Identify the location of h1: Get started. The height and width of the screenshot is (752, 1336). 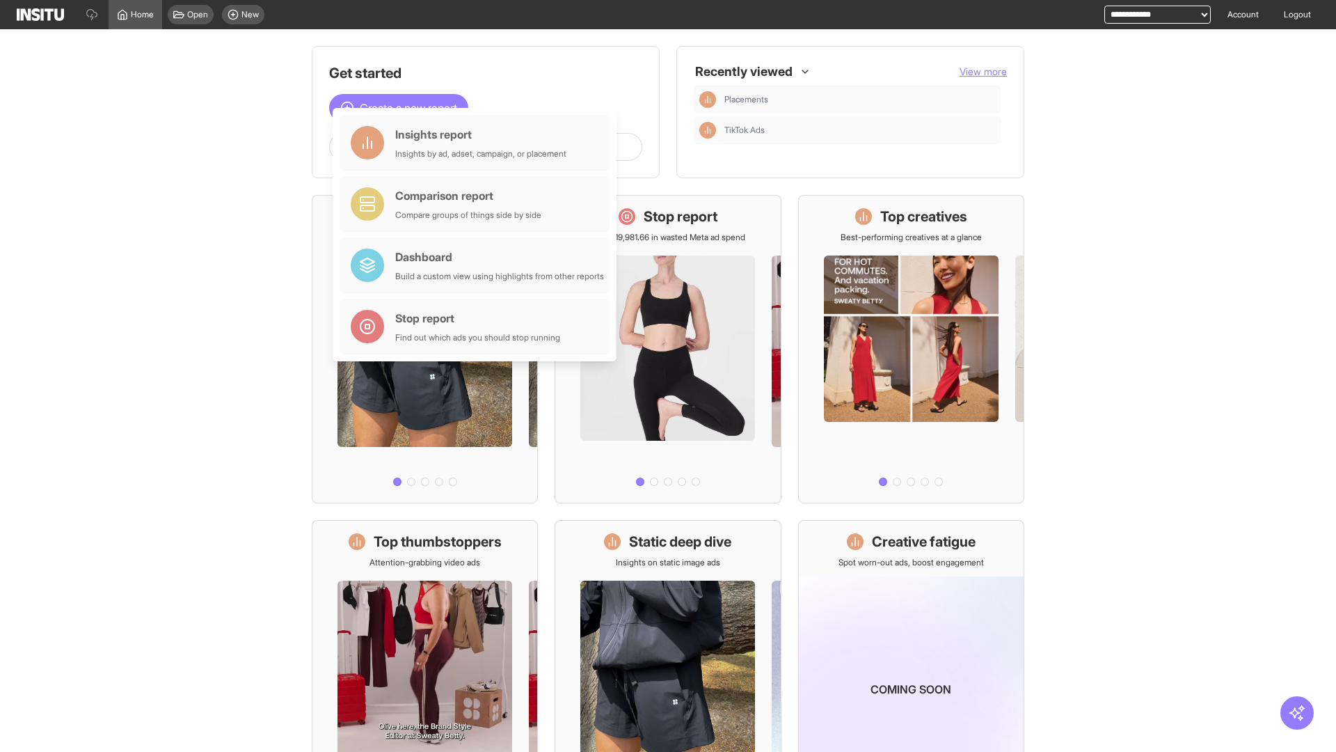
(486, 73).